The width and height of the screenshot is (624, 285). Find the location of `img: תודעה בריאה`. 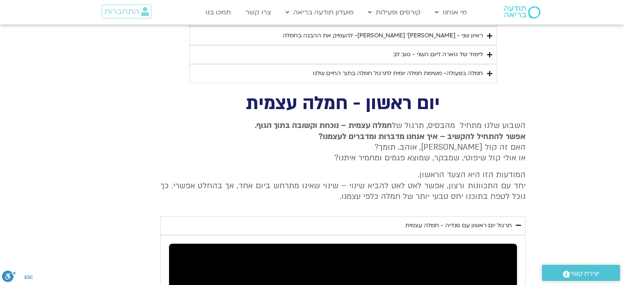

img: תודעה בריאה is located at coordinates (522, 12).